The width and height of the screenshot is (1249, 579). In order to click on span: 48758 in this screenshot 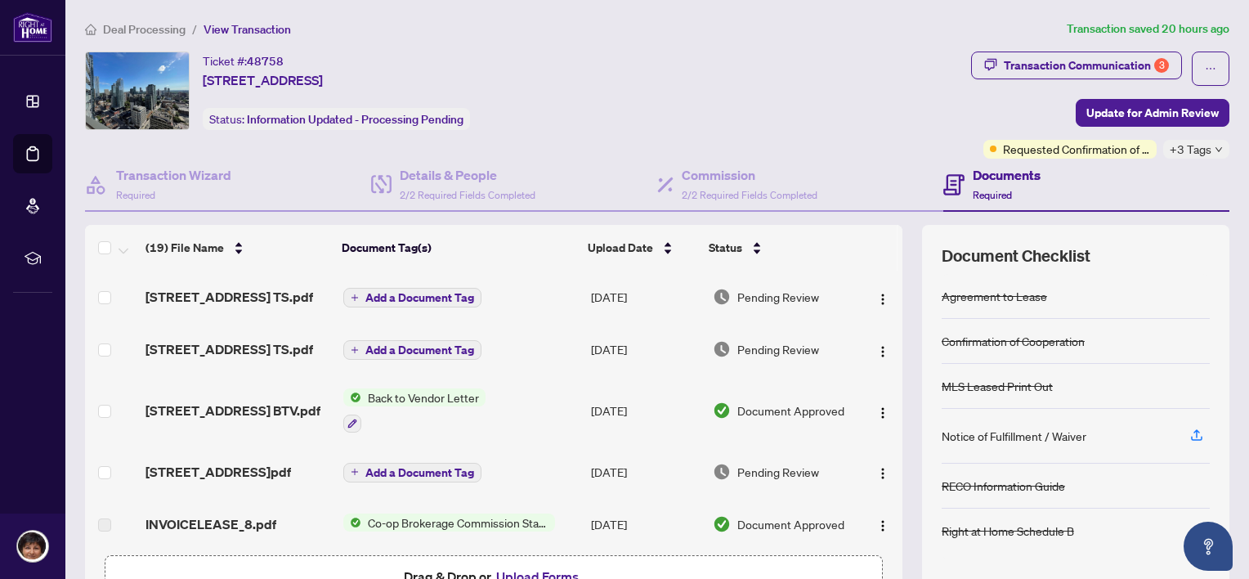, I will do `click(265, 61)`.